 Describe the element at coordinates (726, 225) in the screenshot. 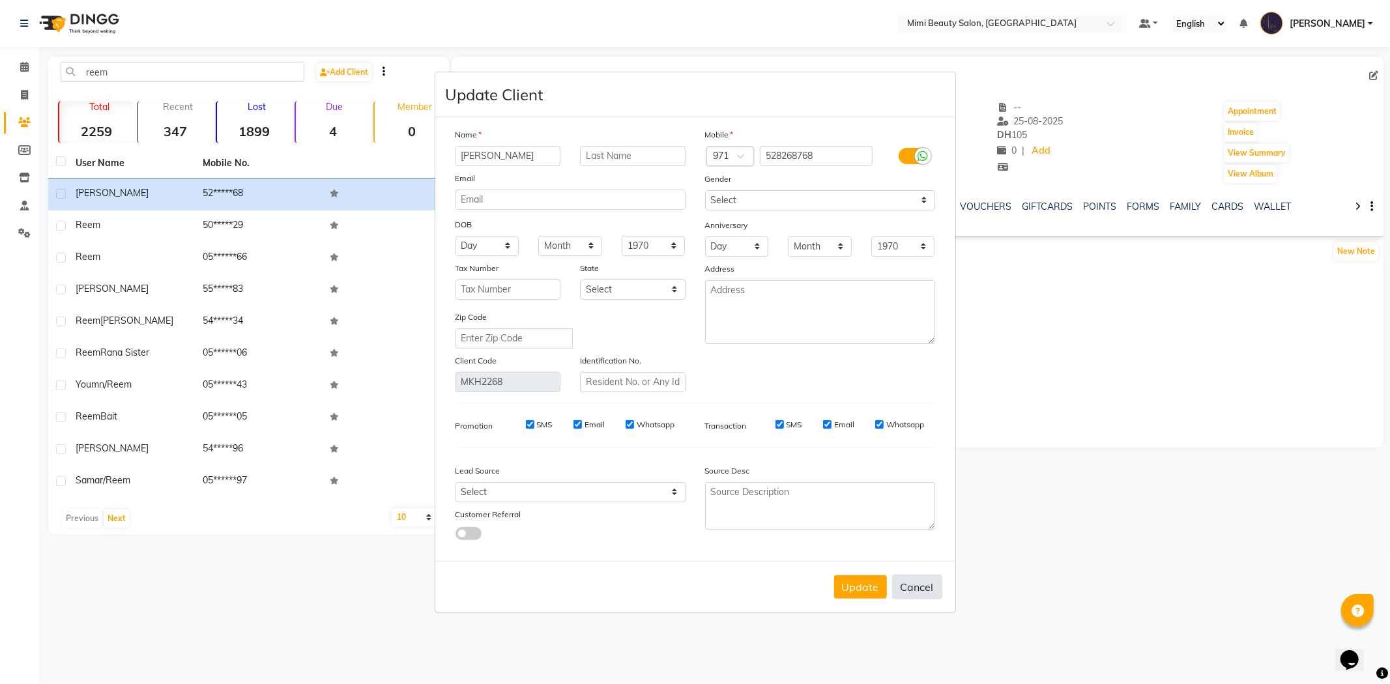

I see `label: Anniversary` at that location.